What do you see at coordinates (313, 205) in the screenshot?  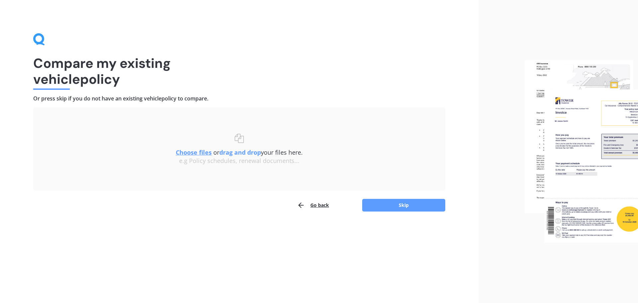 I see `button: Go back` at bounding box center [313, 205].